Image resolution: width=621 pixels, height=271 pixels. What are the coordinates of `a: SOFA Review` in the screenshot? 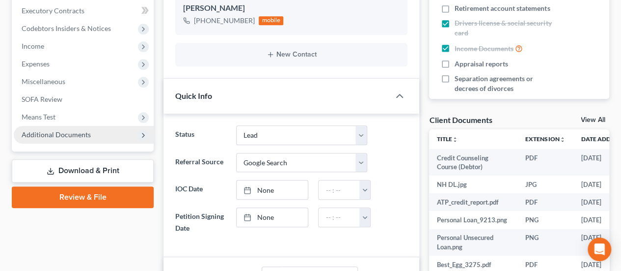 It's located at (84, 99).